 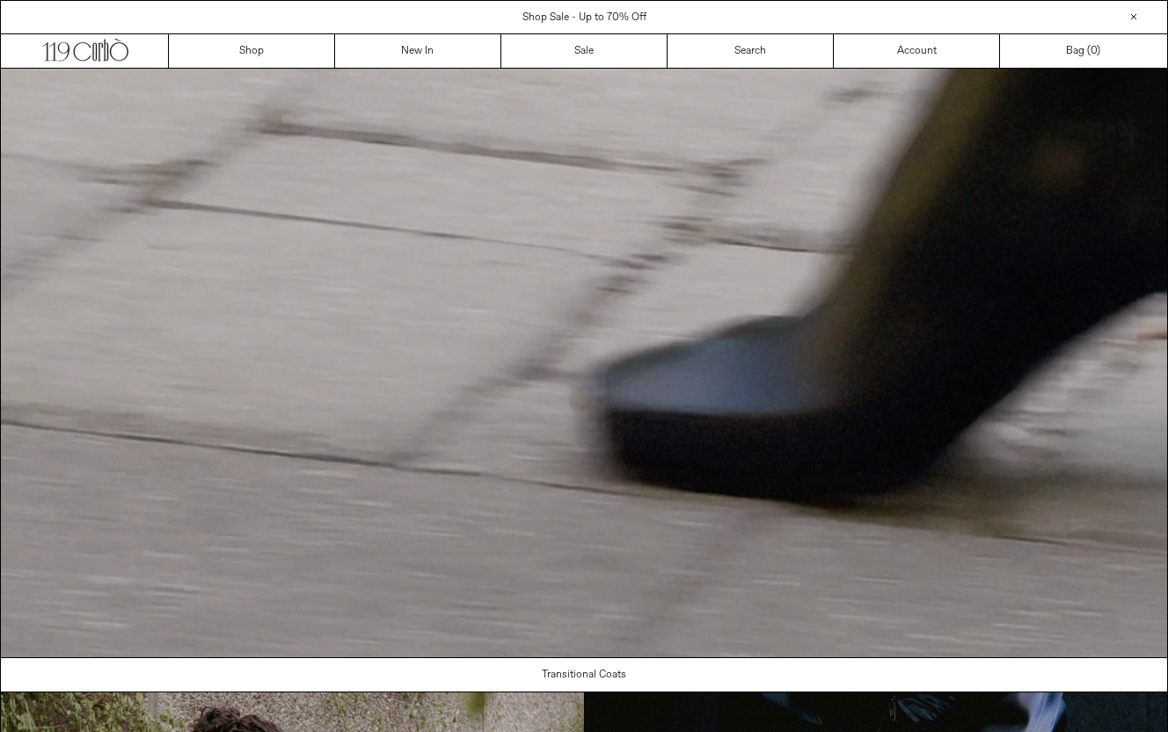 What do you see at coordinates (584, 18) in the screenshot?
I see `span: Shop Sale - Up to 70% Off` at bounding box center [584, 18].